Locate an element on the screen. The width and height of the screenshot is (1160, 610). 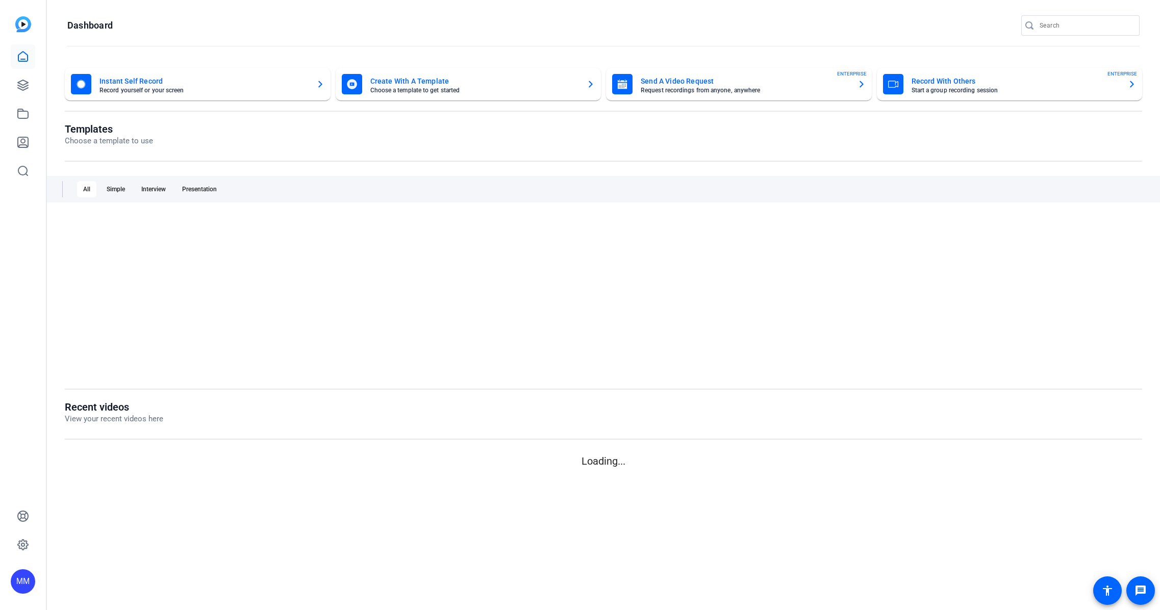
p: View your recent videos here is located at coordinates (114, 419).